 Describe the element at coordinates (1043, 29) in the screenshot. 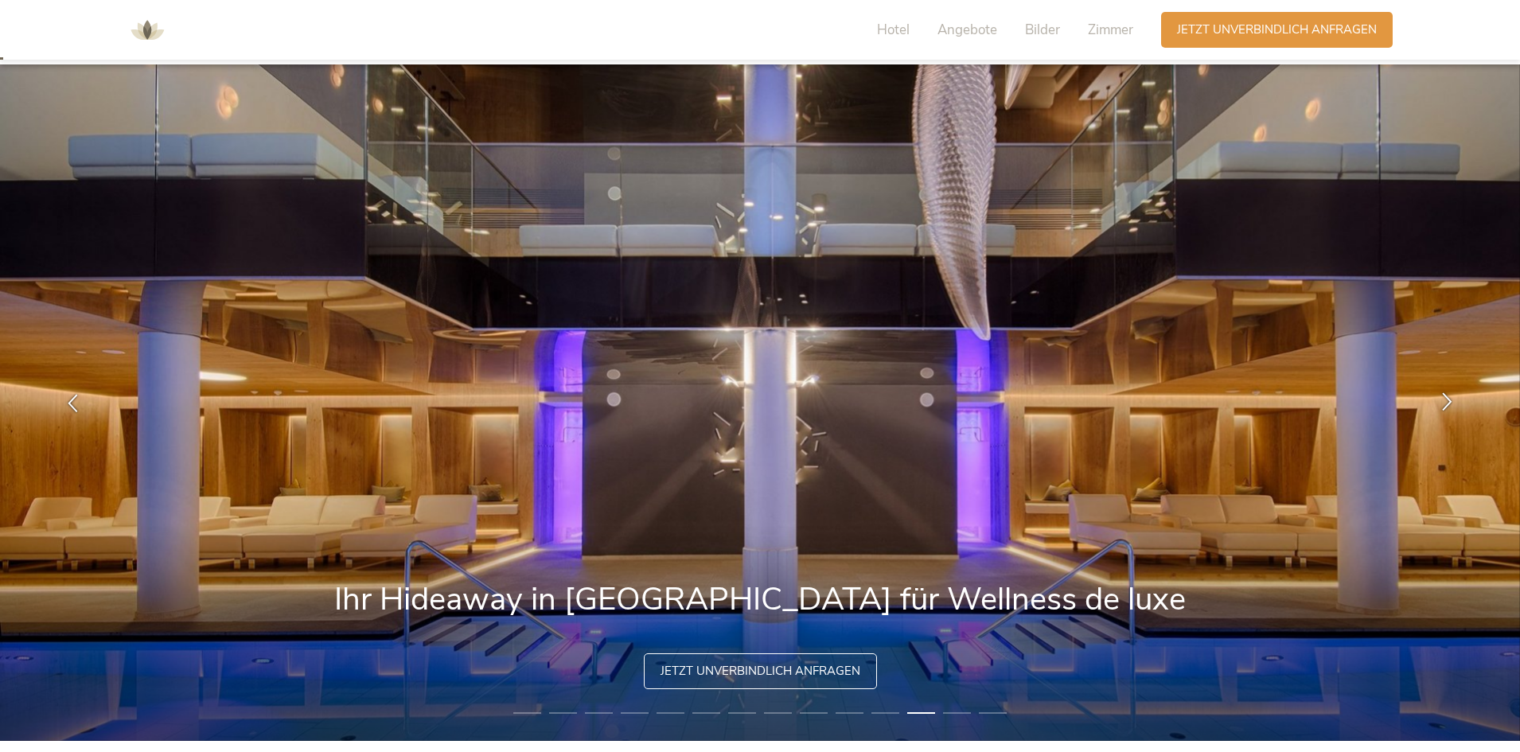

I see `span: Bilder` at that location.